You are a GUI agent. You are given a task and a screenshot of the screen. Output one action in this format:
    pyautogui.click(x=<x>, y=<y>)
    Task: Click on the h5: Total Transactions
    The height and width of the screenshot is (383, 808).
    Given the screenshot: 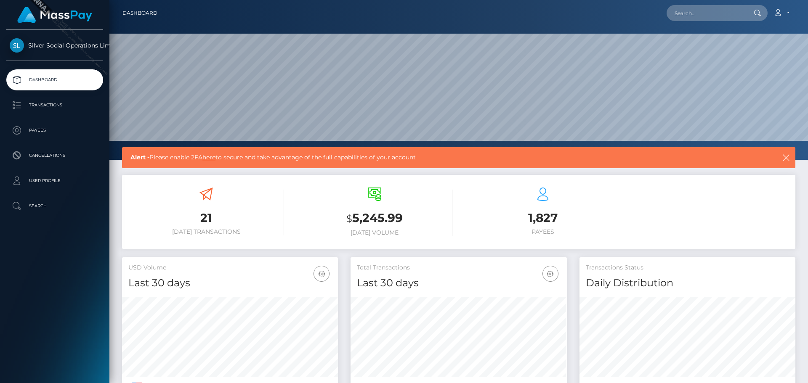 What is the action you would take?
    pyautogui.click(x=458, y=268)
    